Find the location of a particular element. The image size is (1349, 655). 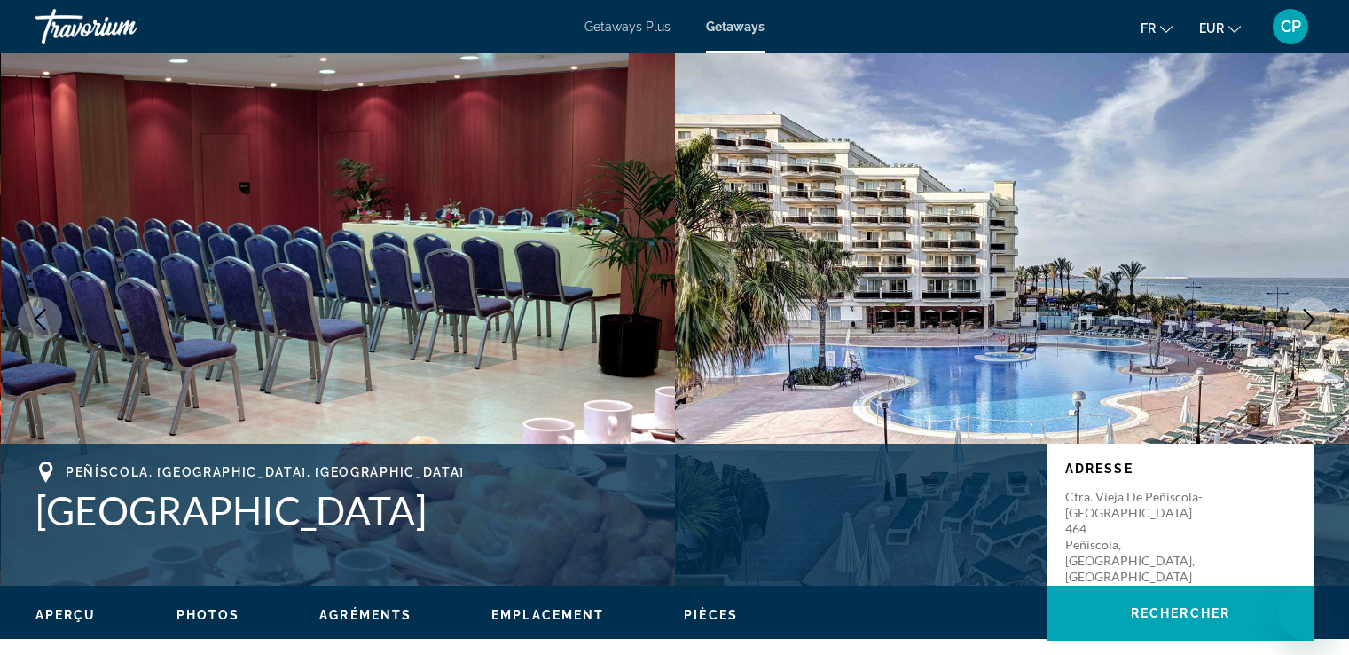

button: Agréments is located at coordinates (366, 615).